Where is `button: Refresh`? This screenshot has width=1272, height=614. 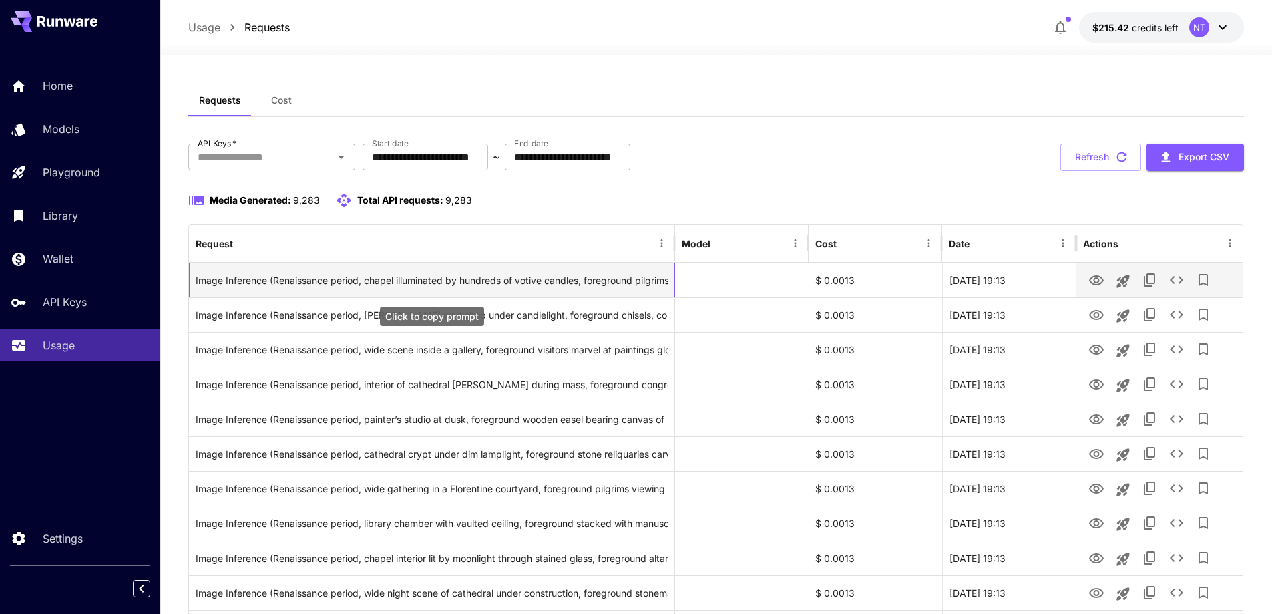
button: Refresh is located at coordinates (1100, 157).